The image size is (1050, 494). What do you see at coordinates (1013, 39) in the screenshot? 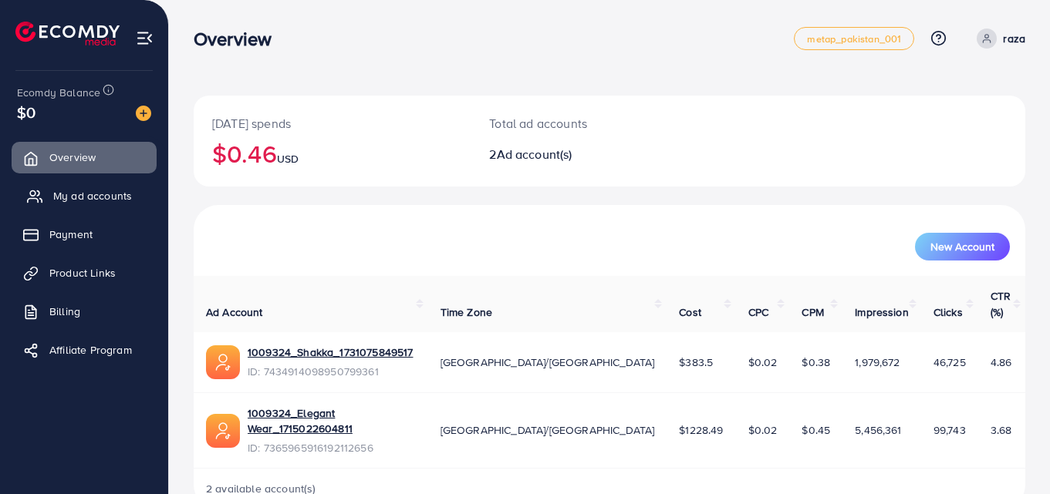
I see `p: raza` at bounding box center [1013, 39].